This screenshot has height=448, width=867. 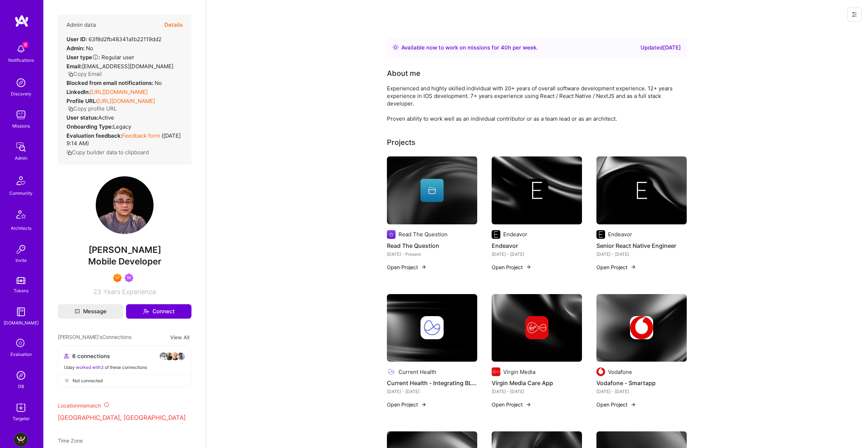 I want to click on div: Evaluation, so click(x=21, y=354).